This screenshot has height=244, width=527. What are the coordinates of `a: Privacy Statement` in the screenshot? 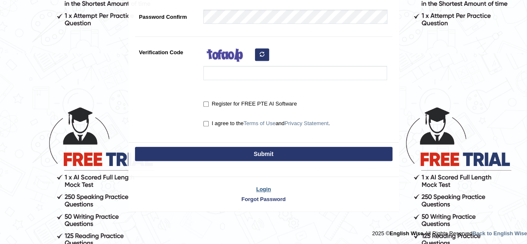 It's located at (307, 123).